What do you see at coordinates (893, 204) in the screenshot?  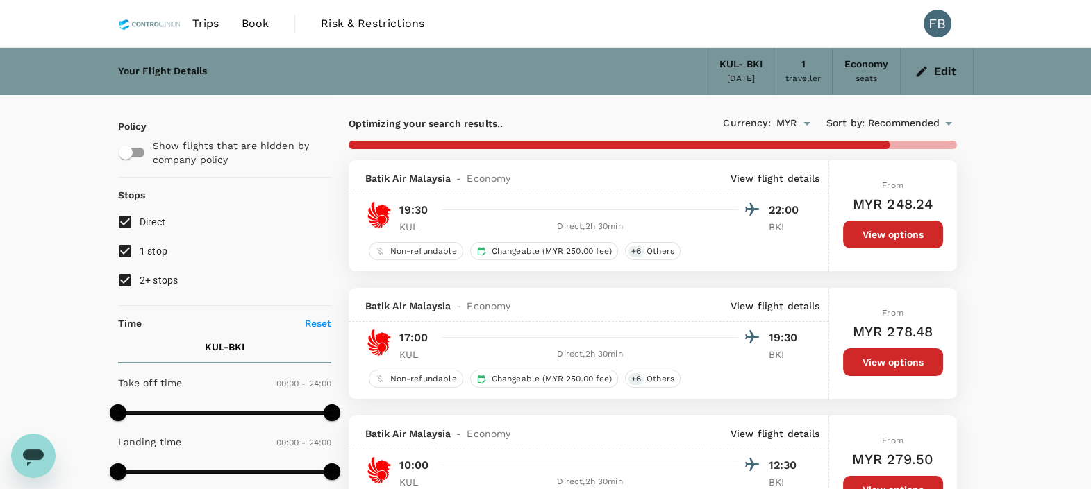 I see `h6: MYR 248.24` at bounding box center [893, 204].